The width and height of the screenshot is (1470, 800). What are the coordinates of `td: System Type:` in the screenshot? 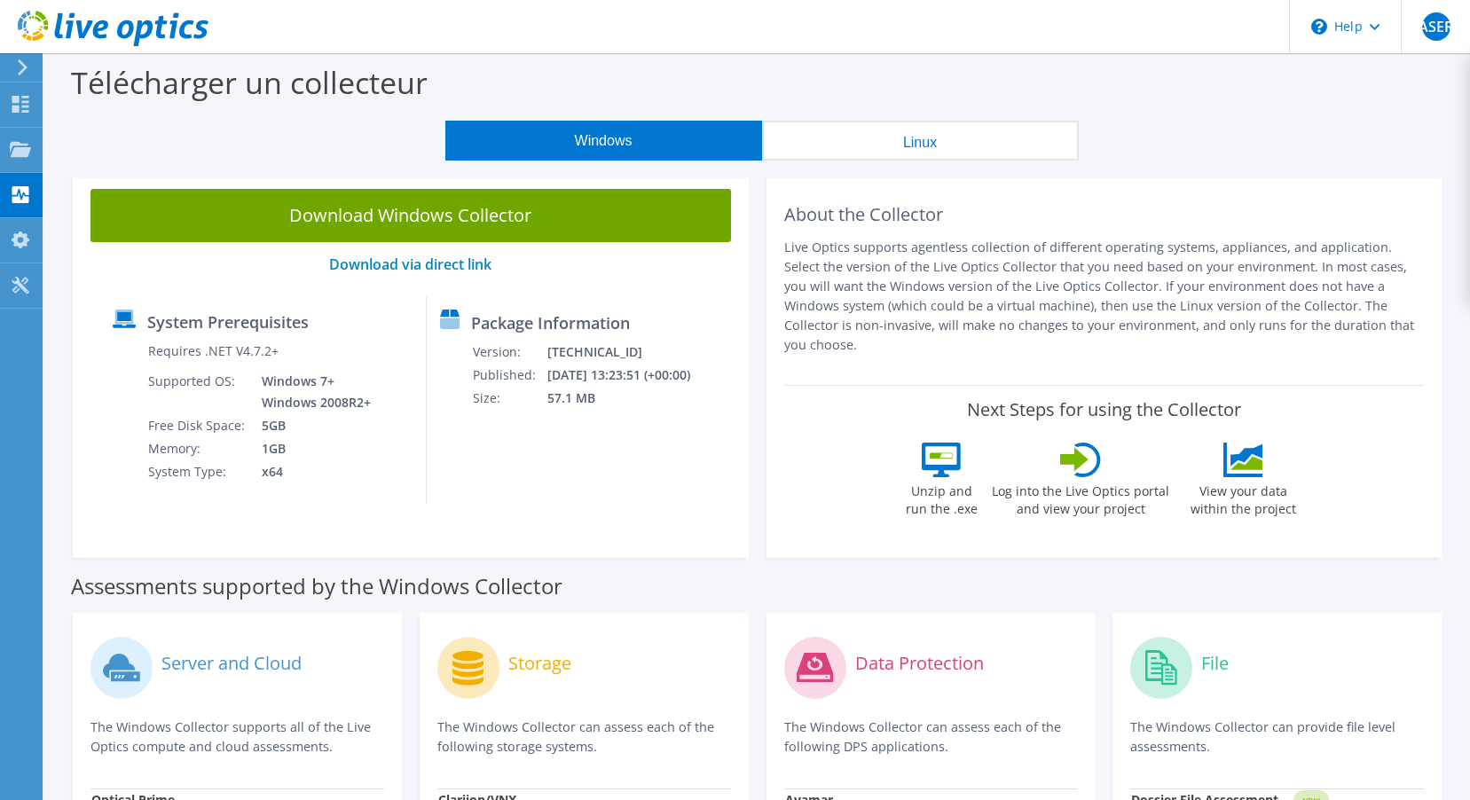 It's located at (198, 472).